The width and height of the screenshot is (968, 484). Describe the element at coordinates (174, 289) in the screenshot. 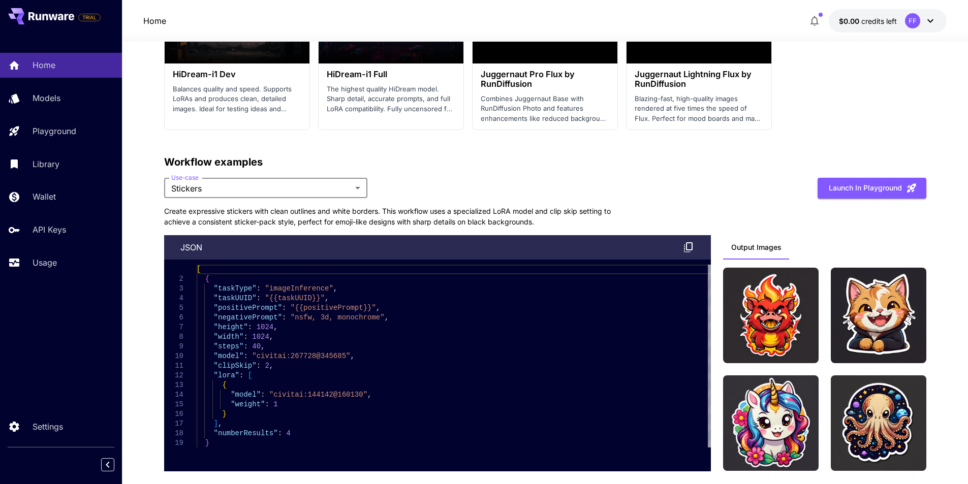

I see `div: 3` at that location.